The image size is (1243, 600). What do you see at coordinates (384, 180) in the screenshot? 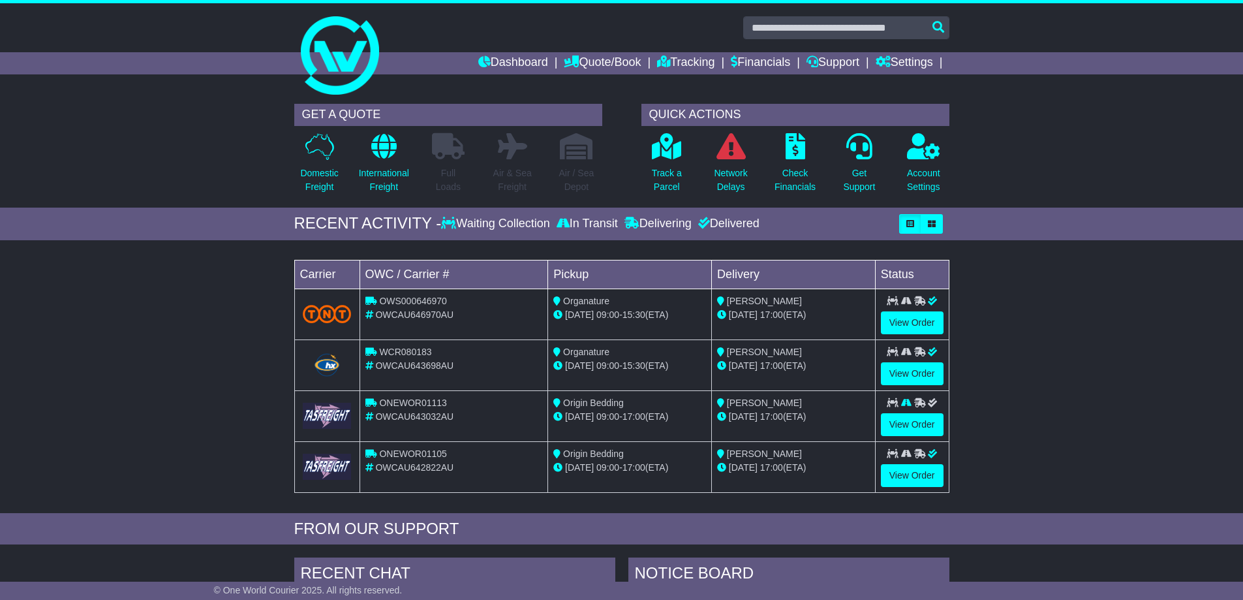
I see `p: International Freight` at bounding box center [384, 180].